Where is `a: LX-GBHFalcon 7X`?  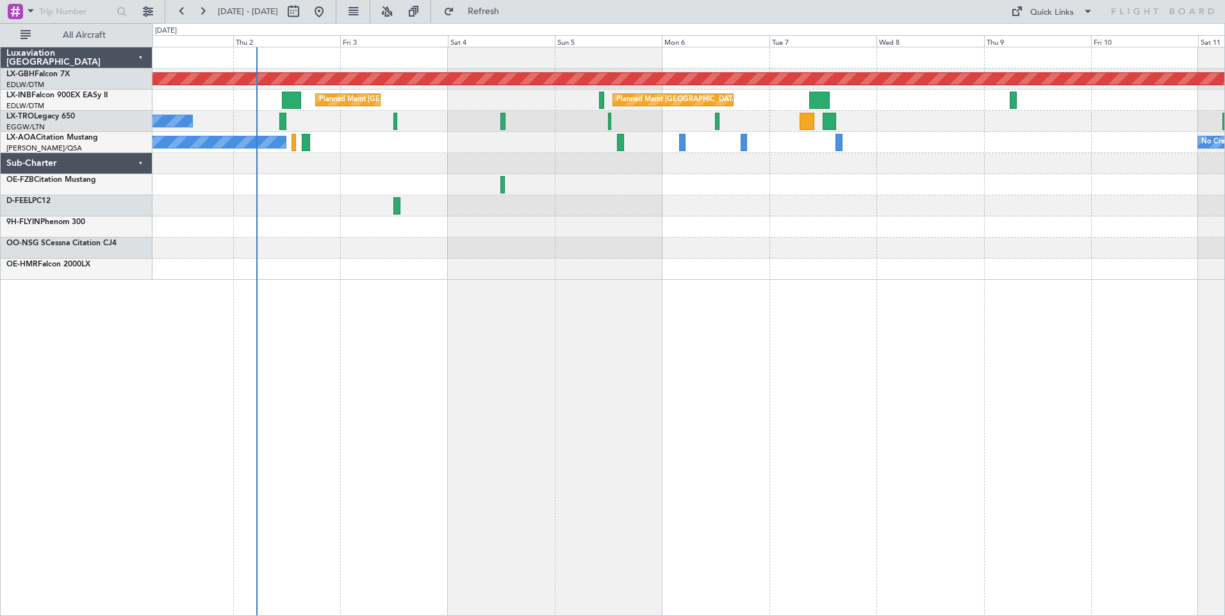 a: LX-GBHFalcon 7X is located at coordinates (38, 74).